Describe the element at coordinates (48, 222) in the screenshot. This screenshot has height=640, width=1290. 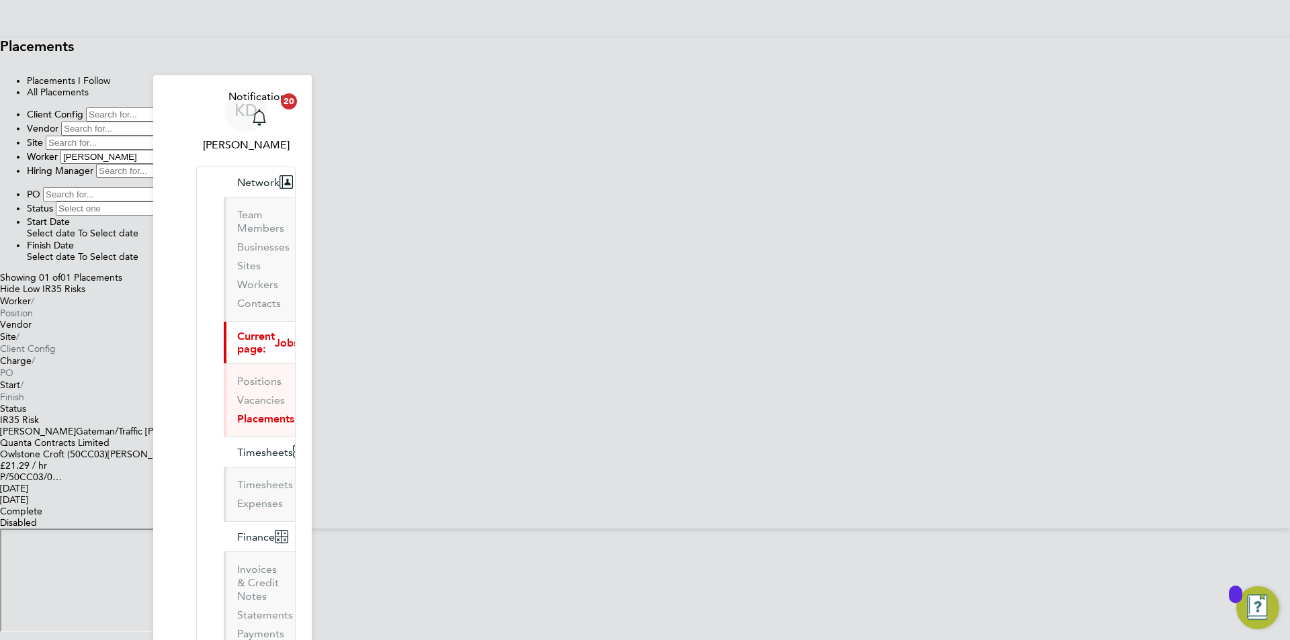
I see `label: Start Date` at that location.